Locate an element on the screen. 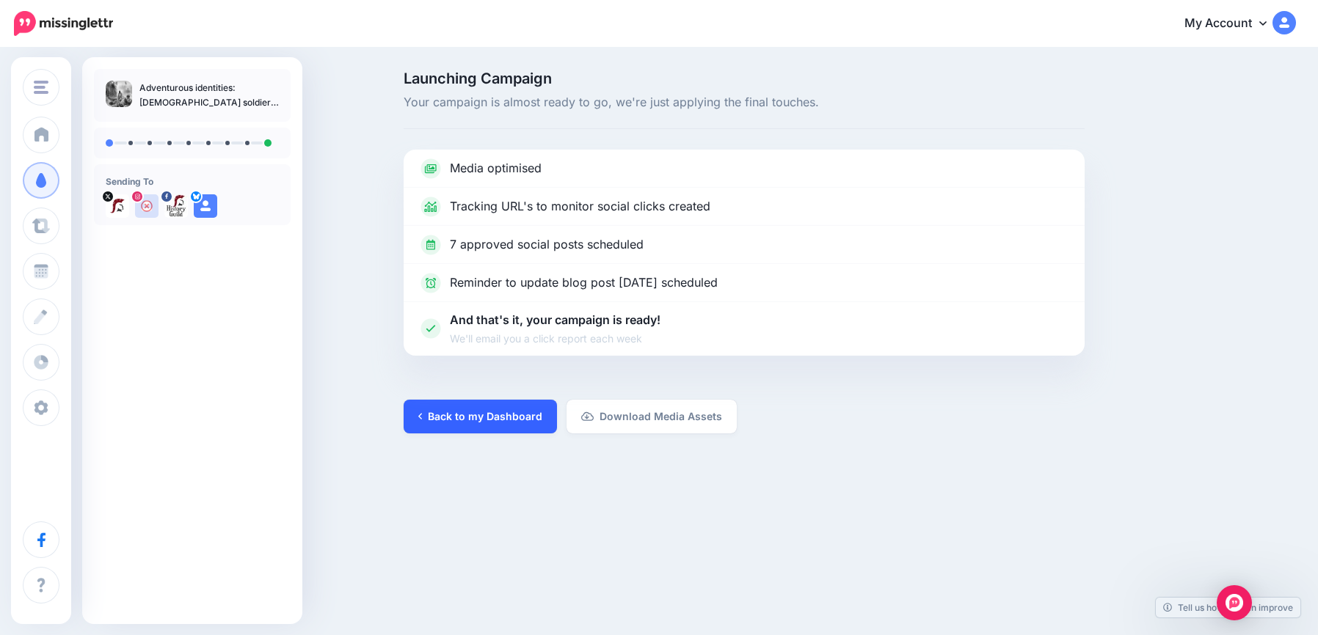 The image size is (1318, 635). p: 7 approved social posts scheduled is located at coordinates (547, 245).